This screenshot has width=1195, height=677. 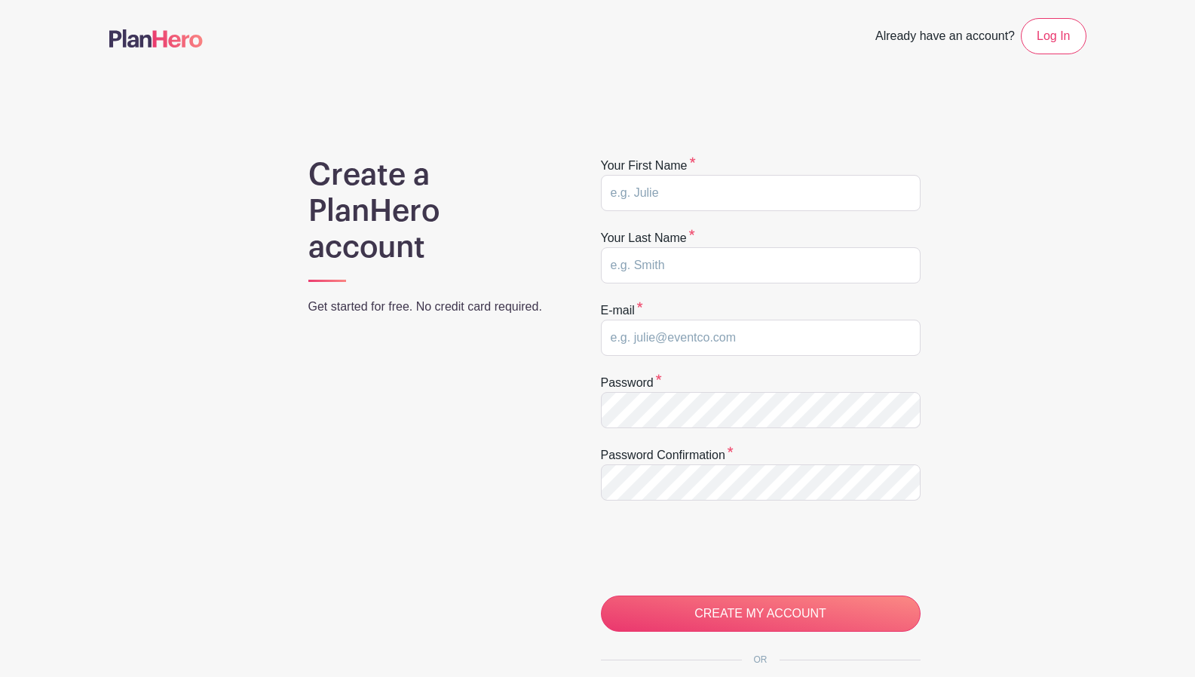 What do you see at coordinates (761, 193) in the screenshot?
I see `input: e.g. Julie` at bounding box center [761, 193].